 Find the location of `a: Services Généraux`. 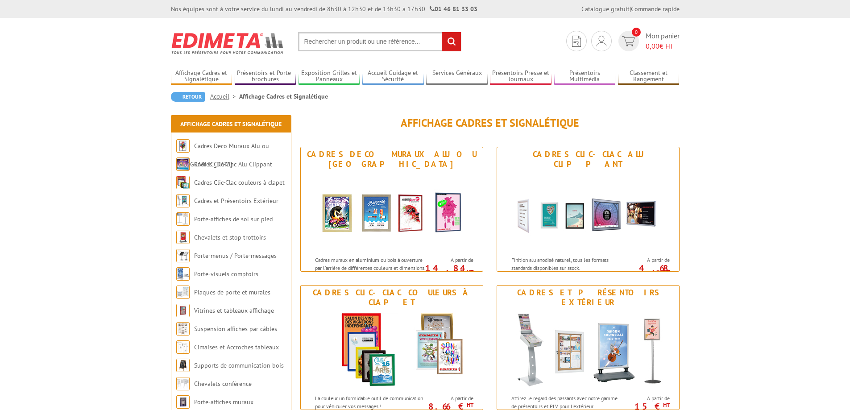

a: Services Généraux is located at coordinates (457, 76).